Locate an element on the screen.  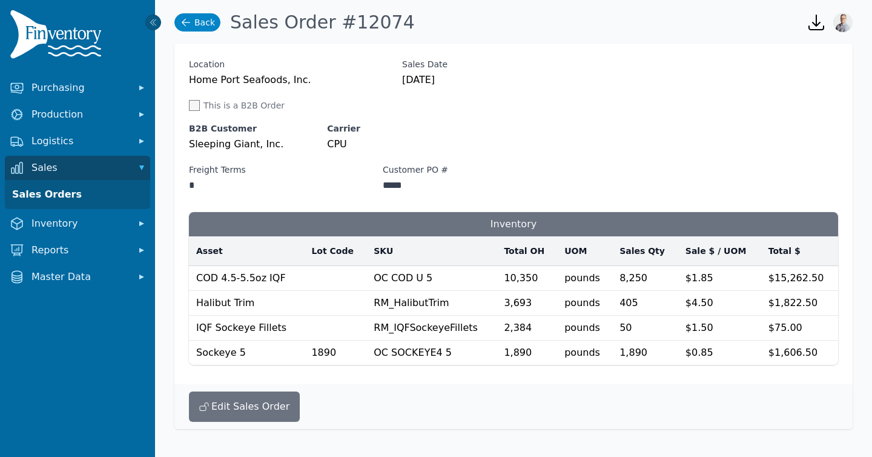
label: Freight Terms is located at coordinates (218, 170).